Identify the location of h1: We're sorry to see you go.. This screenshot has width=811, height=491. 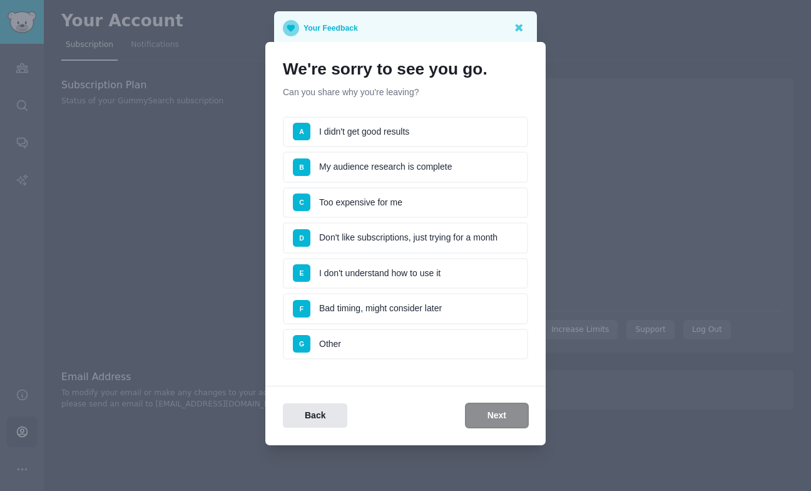
(406, 69).